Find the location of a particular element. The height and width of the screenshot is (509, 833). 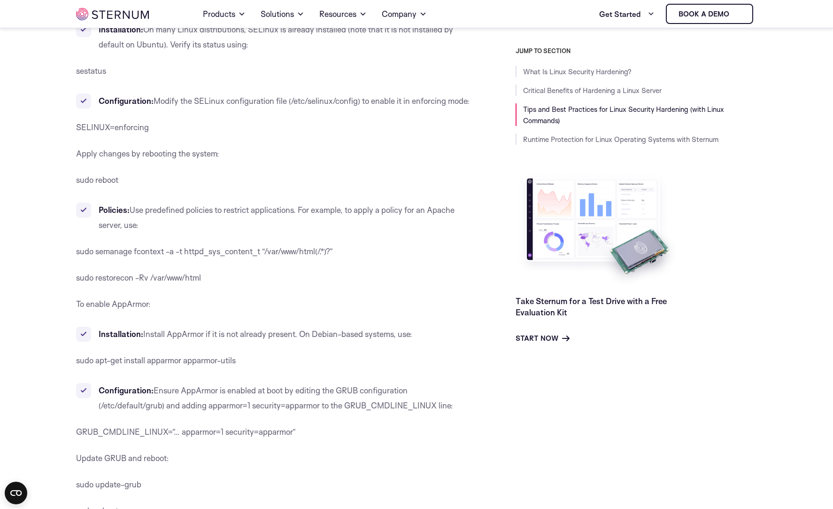

a: Take Sternum for a Test Drive with a Free Evaluation Kit is located at coordinates (591, 306).